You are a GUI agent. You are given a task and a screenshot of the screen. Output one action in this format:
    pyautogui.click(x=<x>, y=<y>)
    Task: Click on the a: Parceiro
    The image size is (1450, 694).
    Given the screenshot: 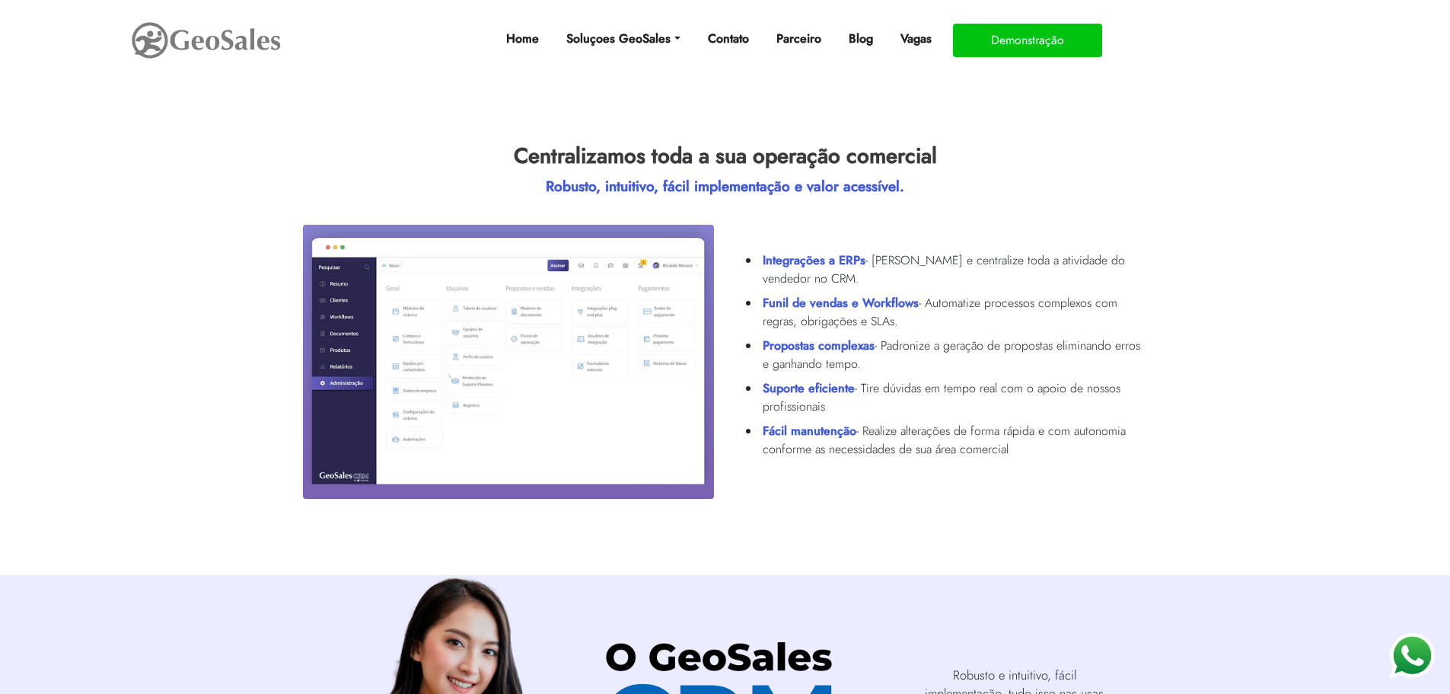 What is the action you would take?
    pyautogui.click(x=799, y=39)
    